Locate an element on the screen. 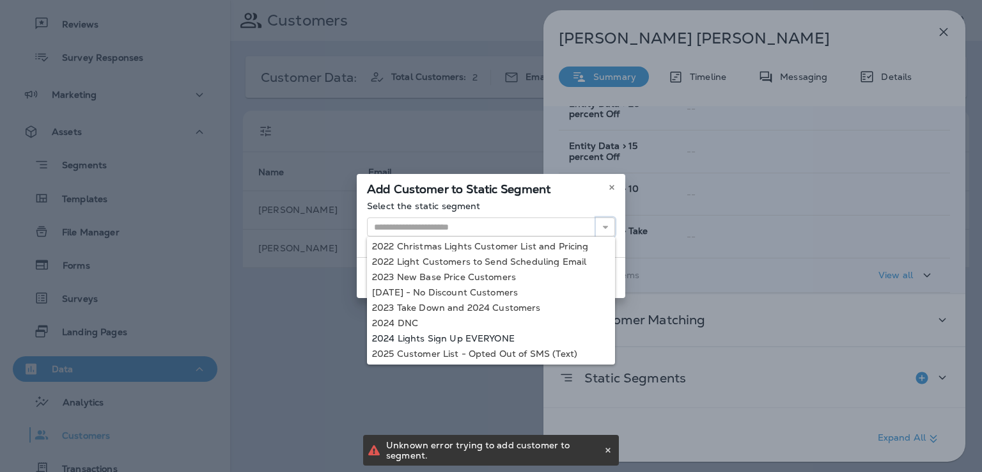 The height and width of the screenshot is (472, 982). div: 2022 Light Customers to Send Scheduling Email is located at coordinates (491, 262).